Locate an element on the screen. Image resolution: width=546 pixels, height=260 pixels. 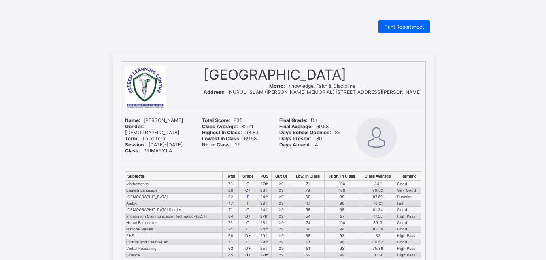
td: 81.24 is located at coordinates (378, 210).